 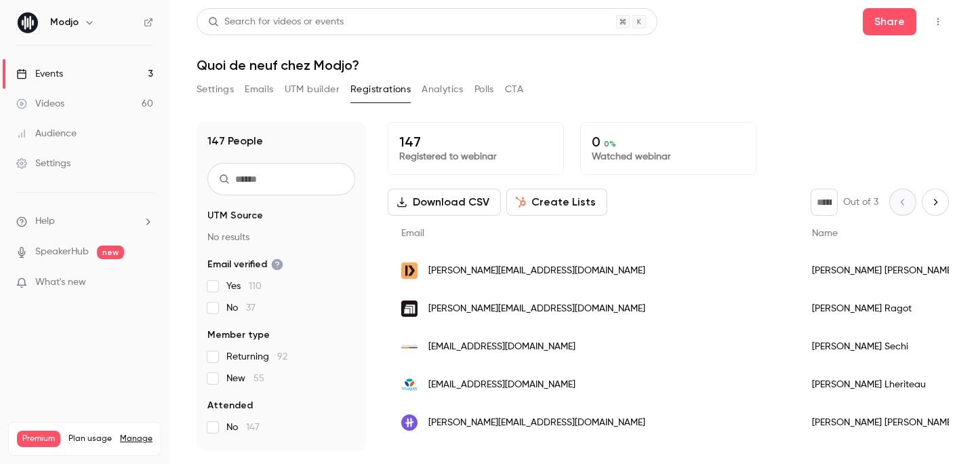 I want to click on span: 110, so click(x=255, y=286).